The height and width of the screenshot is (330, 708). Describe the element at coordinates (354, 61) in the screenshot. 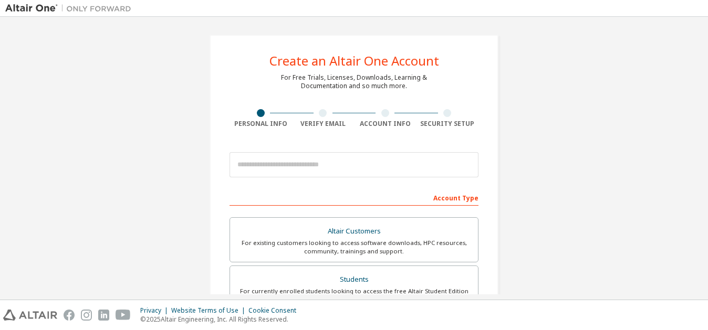

I see `div: Create an Altair One Account` at that location.